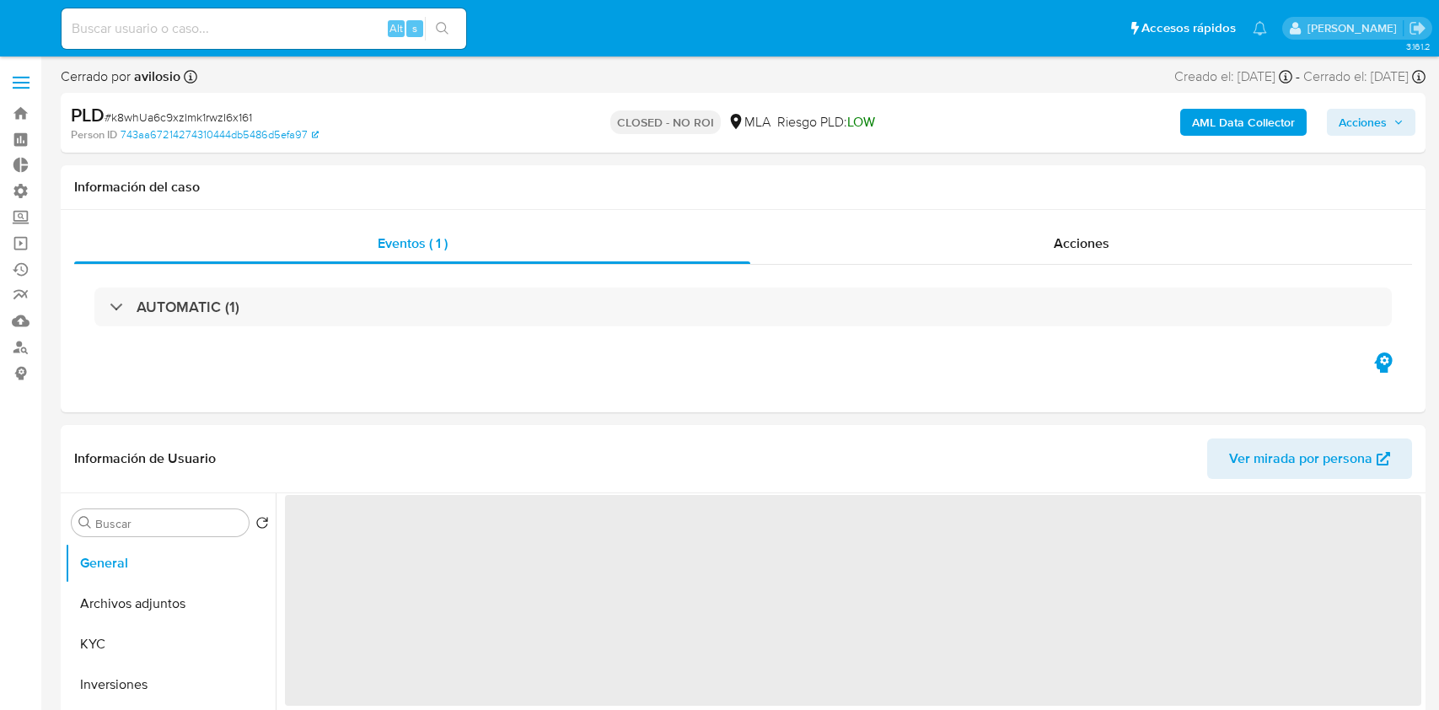  Describe the element at coordinates (1309, 458) in the screenshot. I see `button: Ver mirada por persona` at that location.